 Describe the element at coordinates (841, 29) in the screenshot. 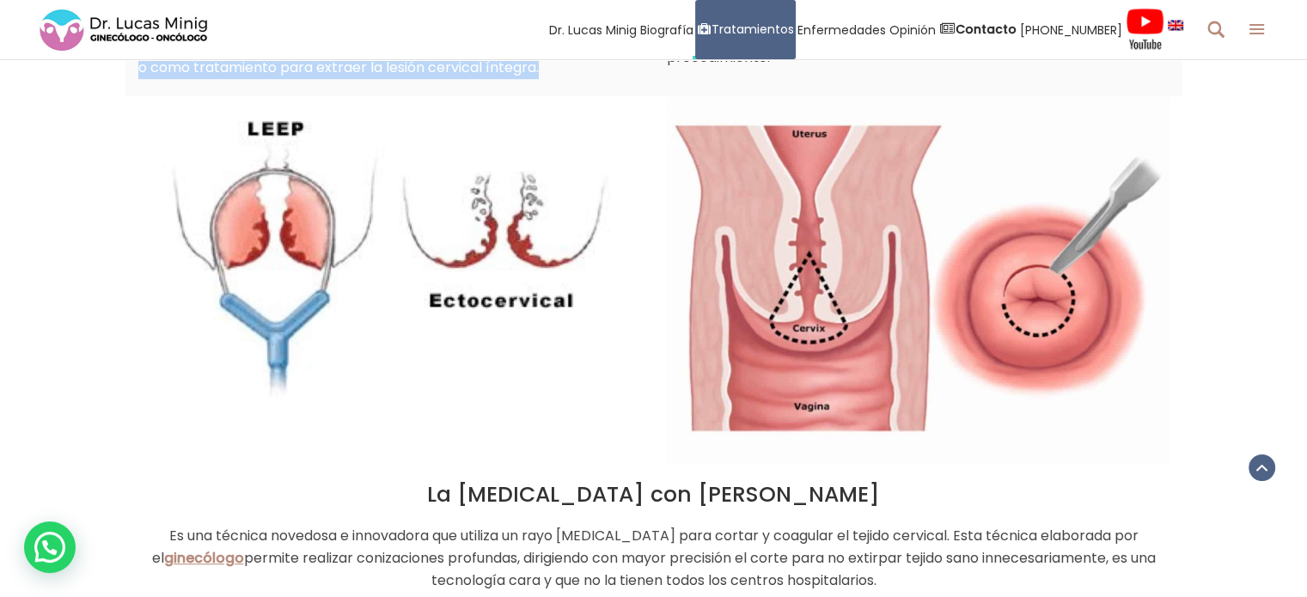

I see `span: Enfermedades` at that location.